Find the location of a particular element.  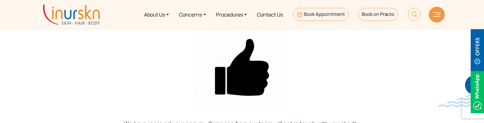

span: Book on Practo is located at coordinates (378, 14).